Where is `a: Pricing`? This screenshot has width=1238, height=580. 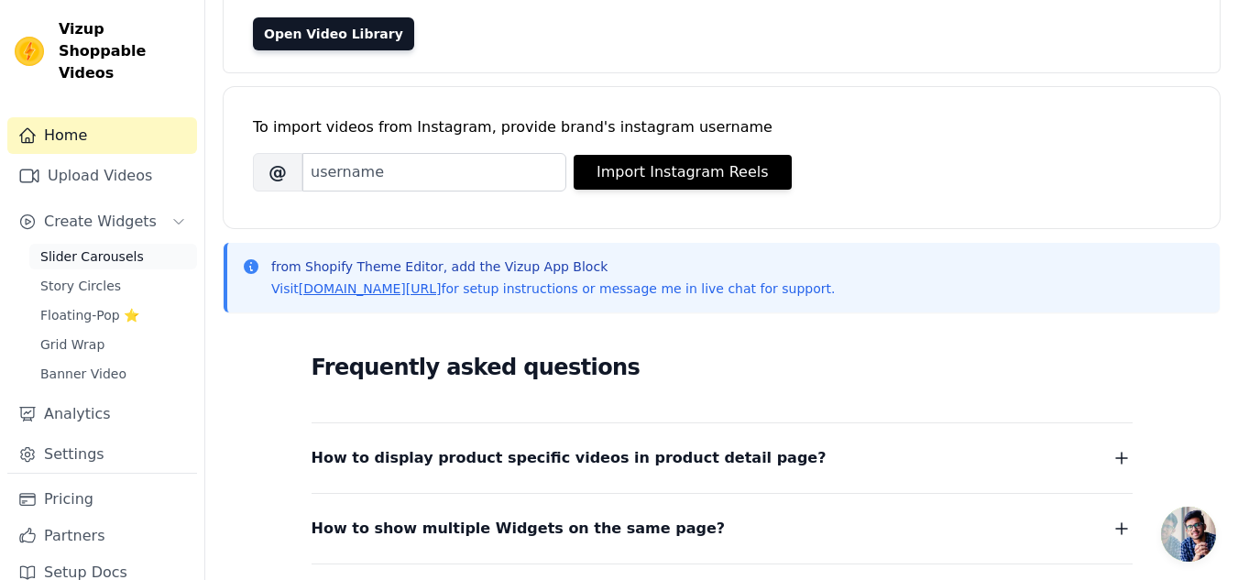
a: Pricing is located at coordinates (102, 499).